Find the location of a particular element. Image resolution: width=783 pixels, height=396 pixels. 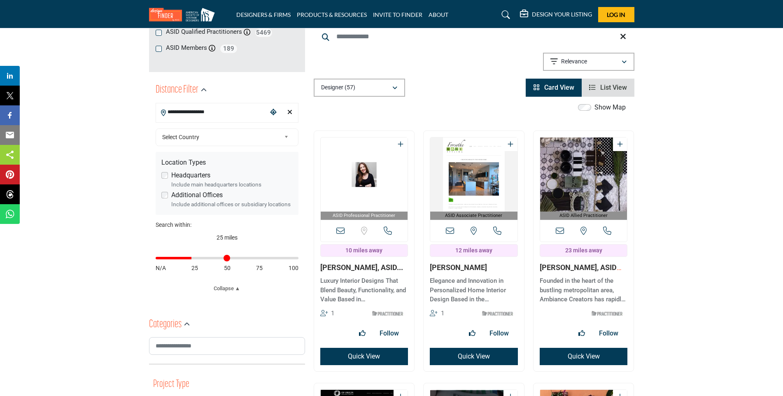

h2: Categories is located at coordinates (165, 325).